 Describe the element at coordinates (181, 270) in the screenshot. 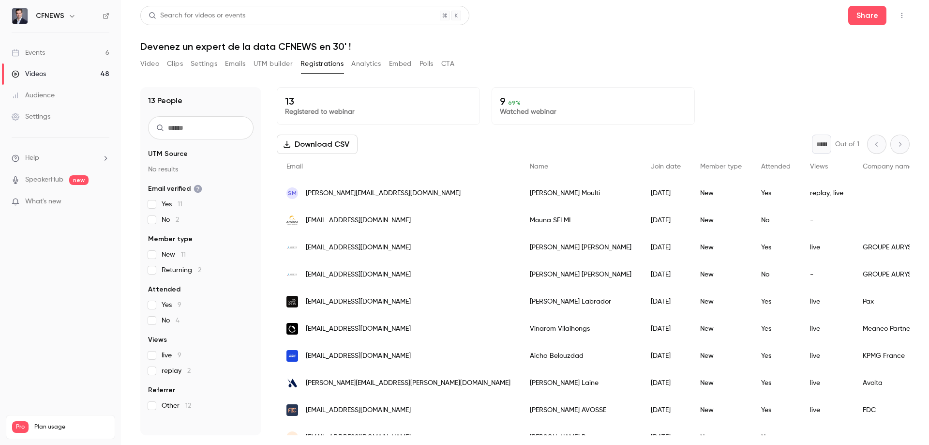

I see `span: Returning` at that location.